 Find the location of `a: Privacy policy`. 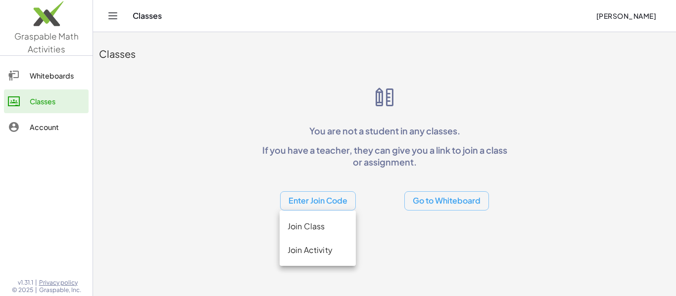

a: Privacy policy is located at coordinates (60, 283).